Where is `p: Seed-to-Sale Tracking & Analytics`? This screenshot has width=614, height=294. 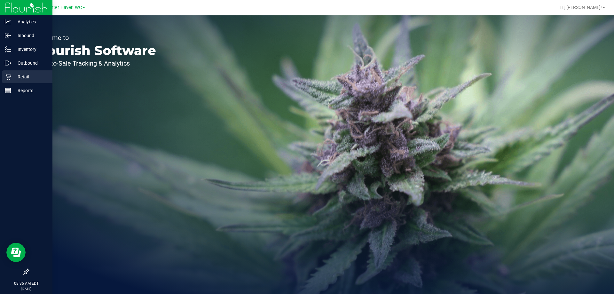
p: Seed-to-Sale Tracking & Analytics is located at coordinates (95, 63).